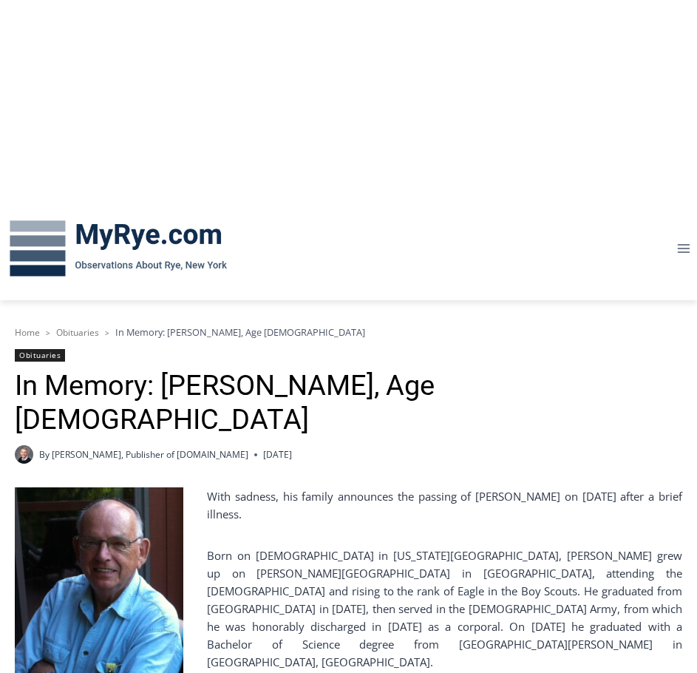 Image resolution: width=697 pixels, height=673 pixels. I want to click on a: Home, so click(27, 332).